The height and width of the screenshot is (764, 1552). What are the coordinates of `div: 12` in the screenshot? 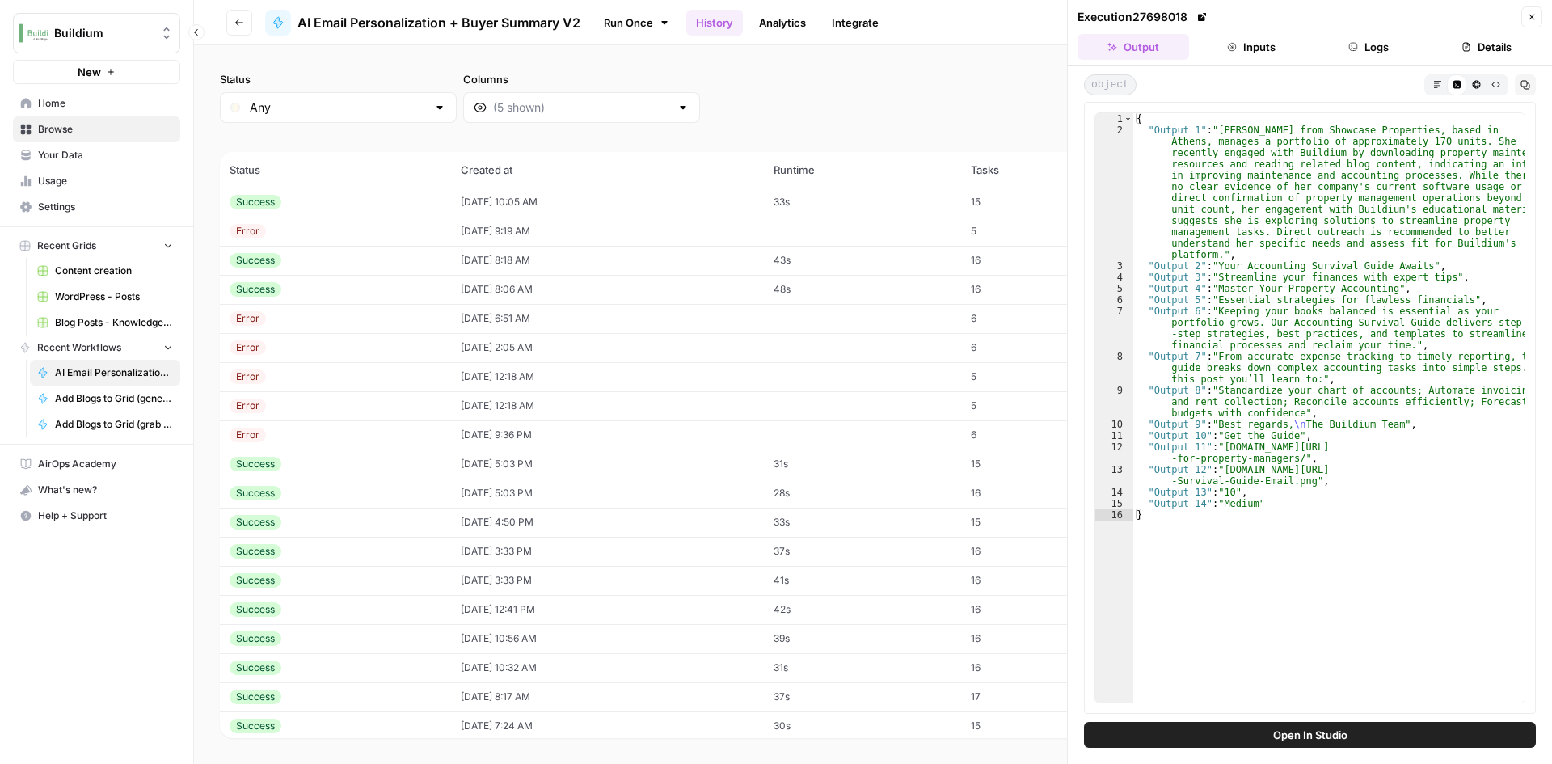 It's located at (1114, 453).